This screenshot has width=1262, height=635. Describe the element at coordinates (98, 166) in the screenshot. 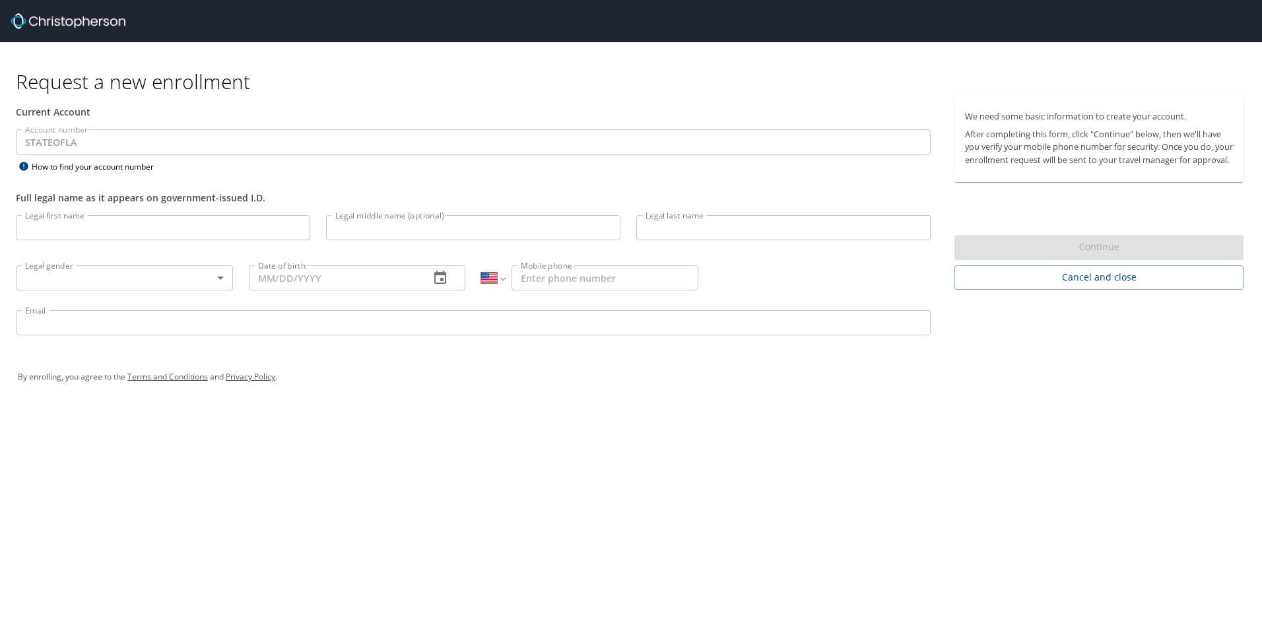

I see `div: How to find your account number` at that location.